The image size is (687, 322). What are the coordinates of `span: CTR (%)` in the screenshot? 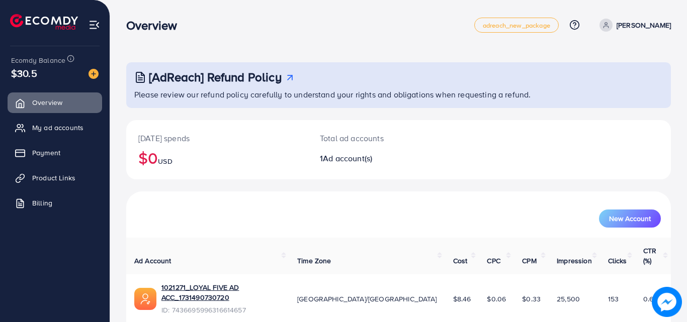 It's located at (650, 256).